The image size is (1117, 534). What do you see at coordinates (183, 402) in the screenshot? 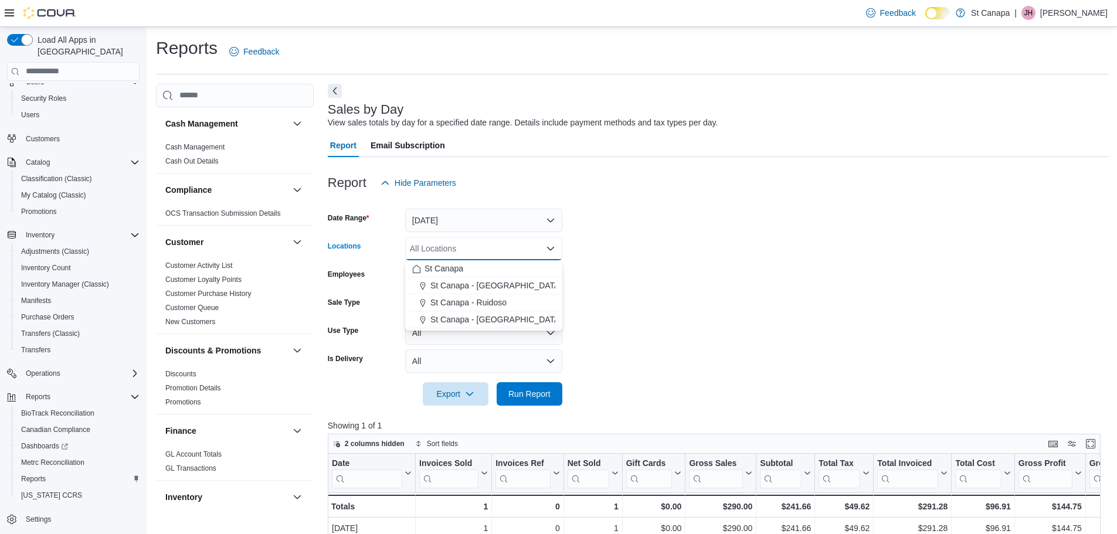
I see `a: Promotions` at bounding box center [183, 402].